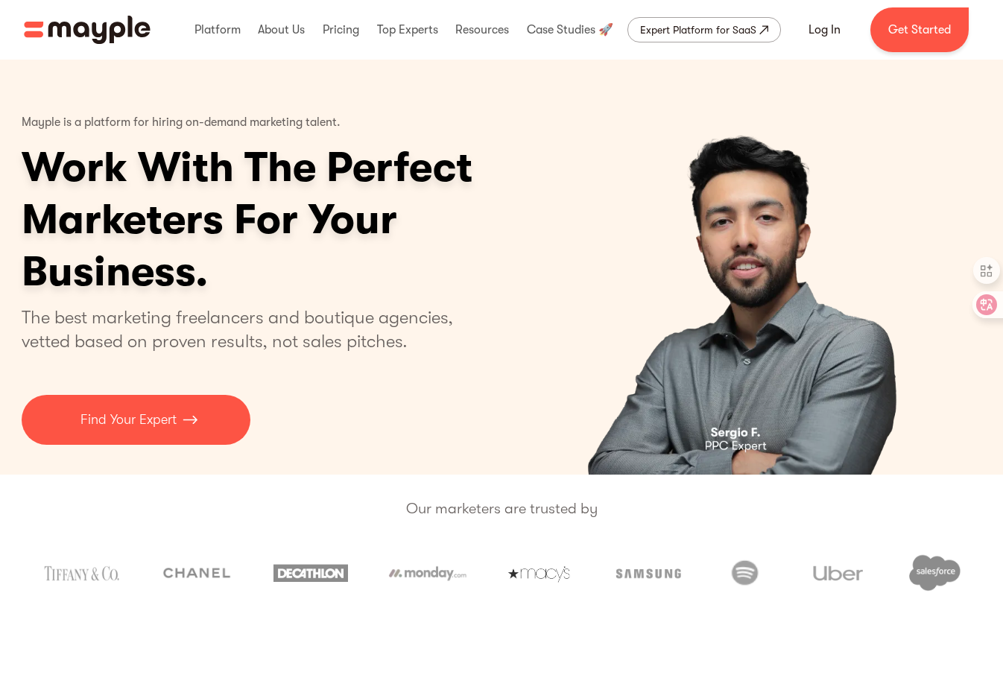 The image size is (1003, 678). What do you see at coordinates (87, 30) in the screenshot?
I see `img: Mayple logo` at bounding box center [87, 30].